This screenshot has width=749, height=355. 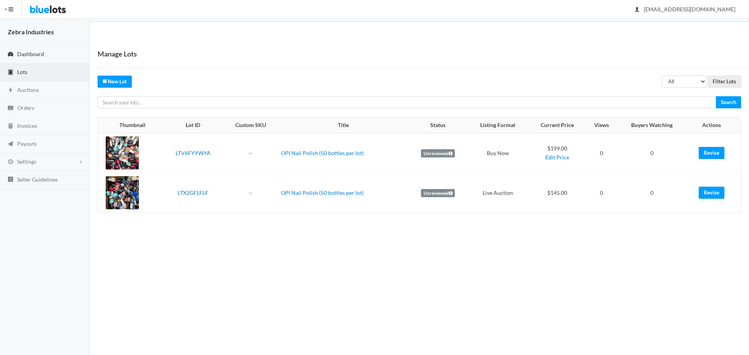 What do you see at coordinates (30, 54) in the screenshot?
I see `span: Dashboard` at bounding box center [30, 54].